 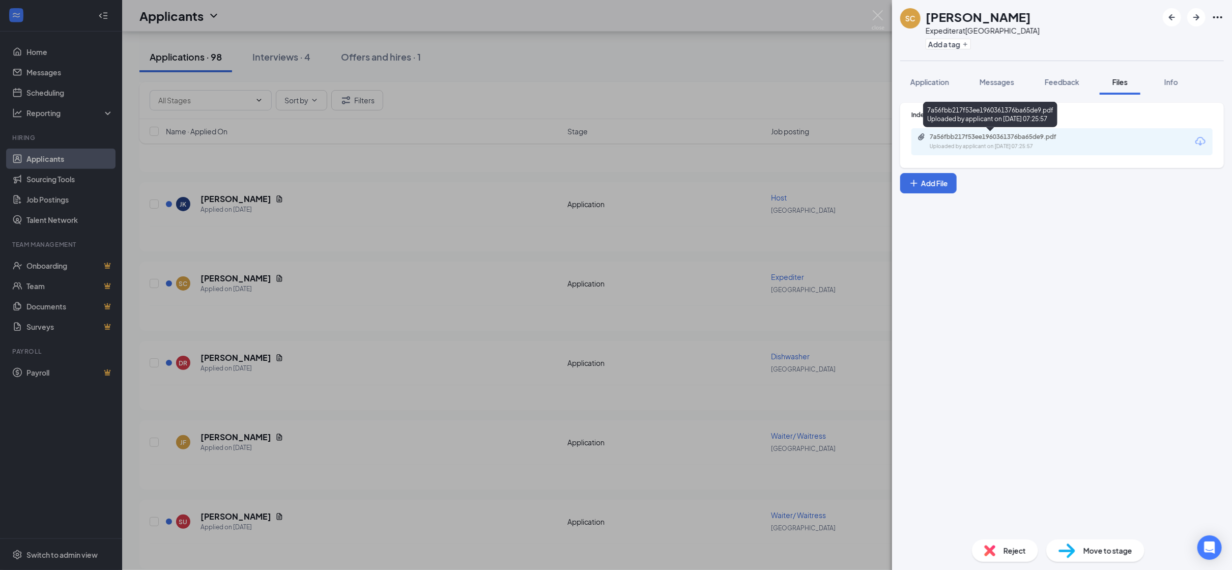 What do you see at coordinates (997, 82) in the screenshot?
I see `span: Messages` at bounding box center [997, 82].